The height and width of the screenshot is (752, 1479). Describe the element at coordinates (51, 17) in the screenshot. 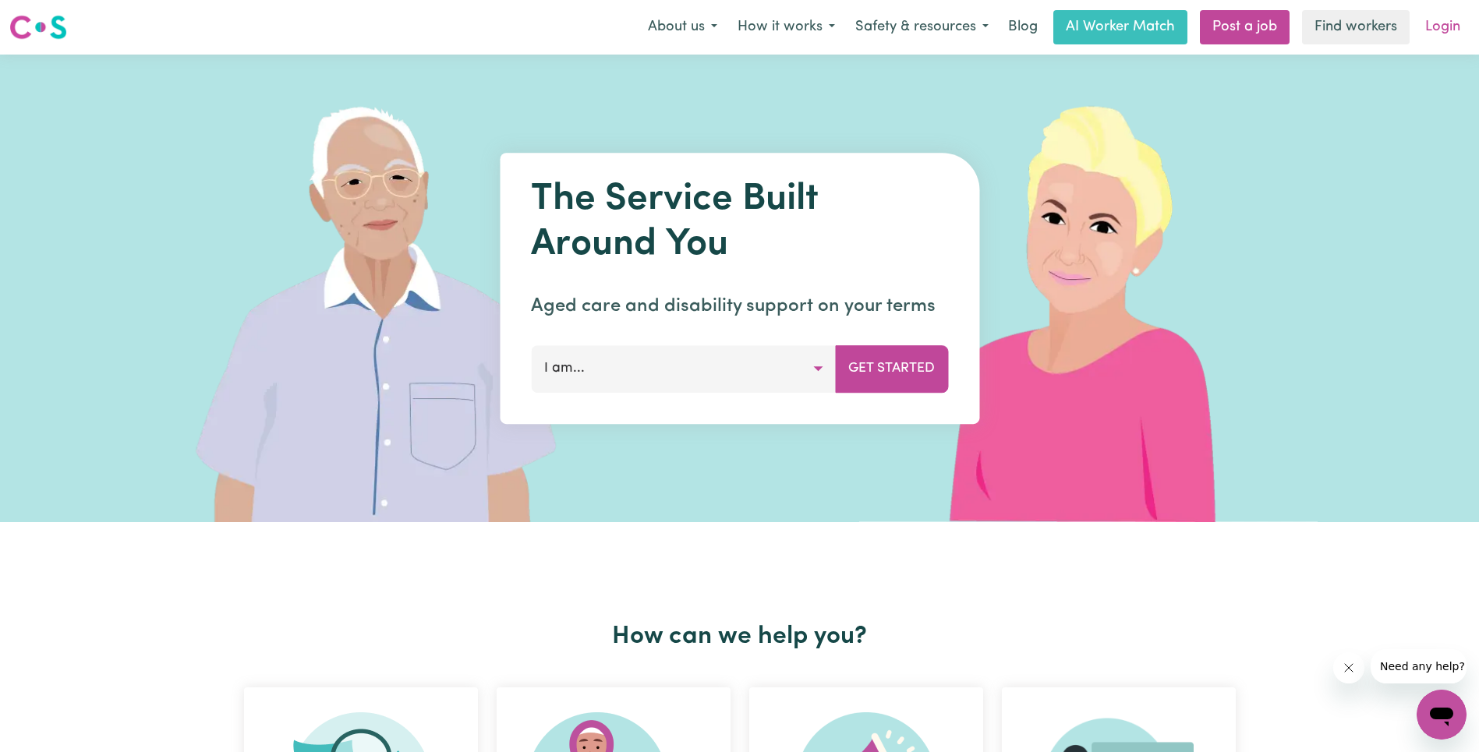

I see `span: Need any help?` at that location.